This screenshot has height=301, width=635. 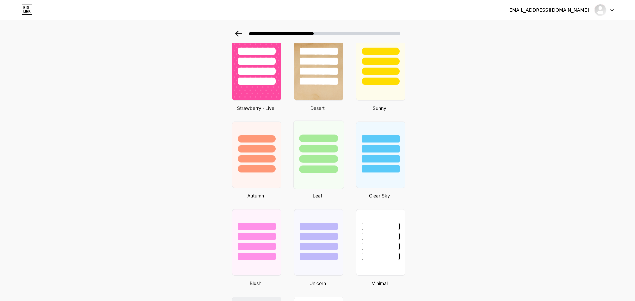 What do you see at coordinates (380, 196) in the screenshot?
I see `div: Clear Sky` at bounding box center [380, 196].